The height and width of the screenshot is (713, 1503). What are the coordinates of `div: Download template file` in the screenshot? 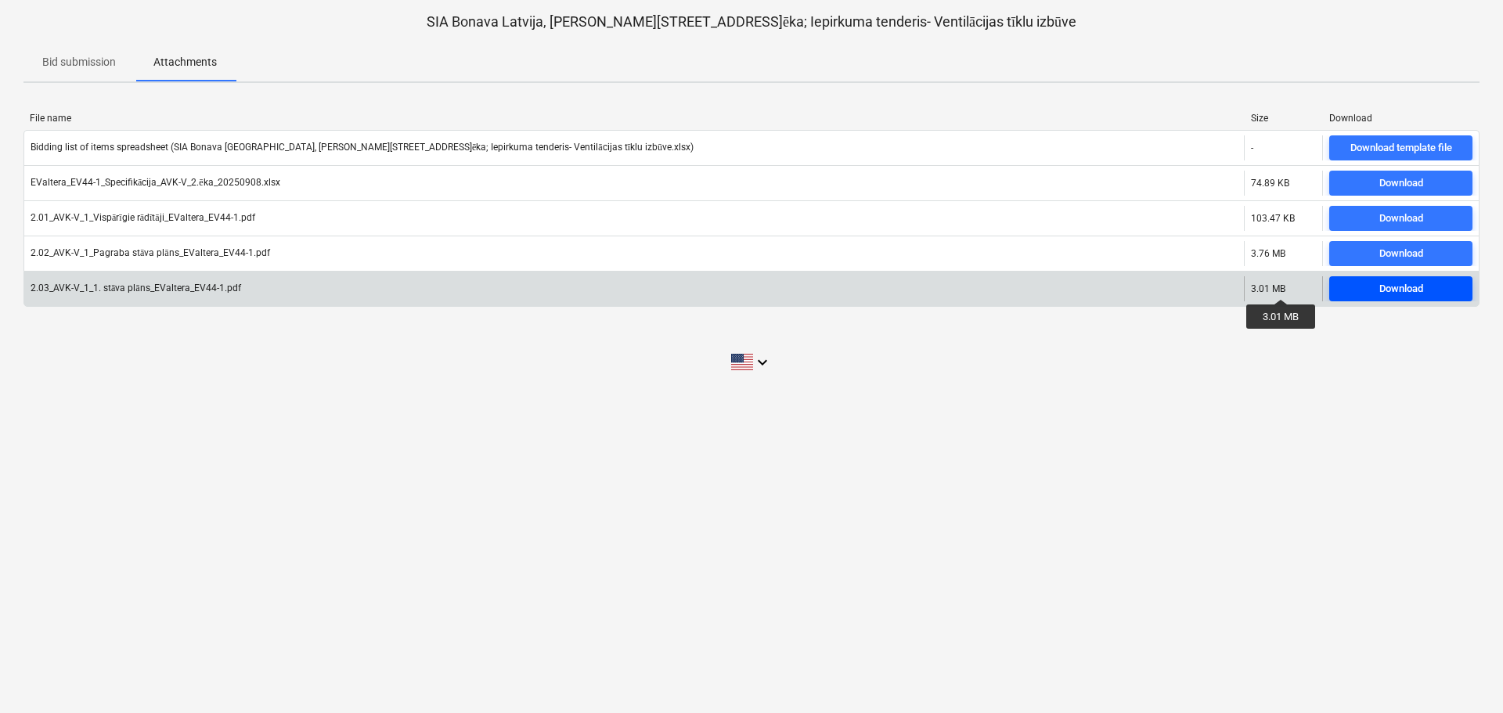 It's located at (1402, 148).